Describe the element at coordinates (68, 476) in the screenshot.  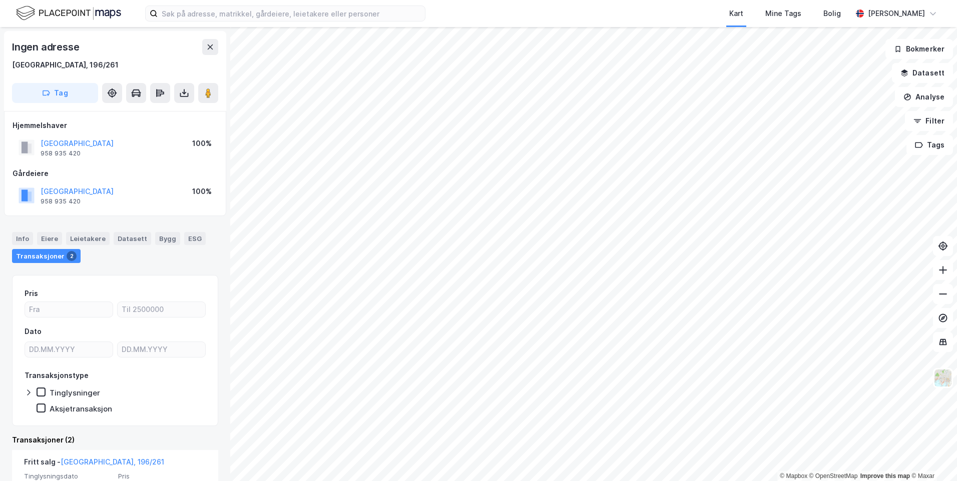
I see `span: Tinglysningsdato` at that location.